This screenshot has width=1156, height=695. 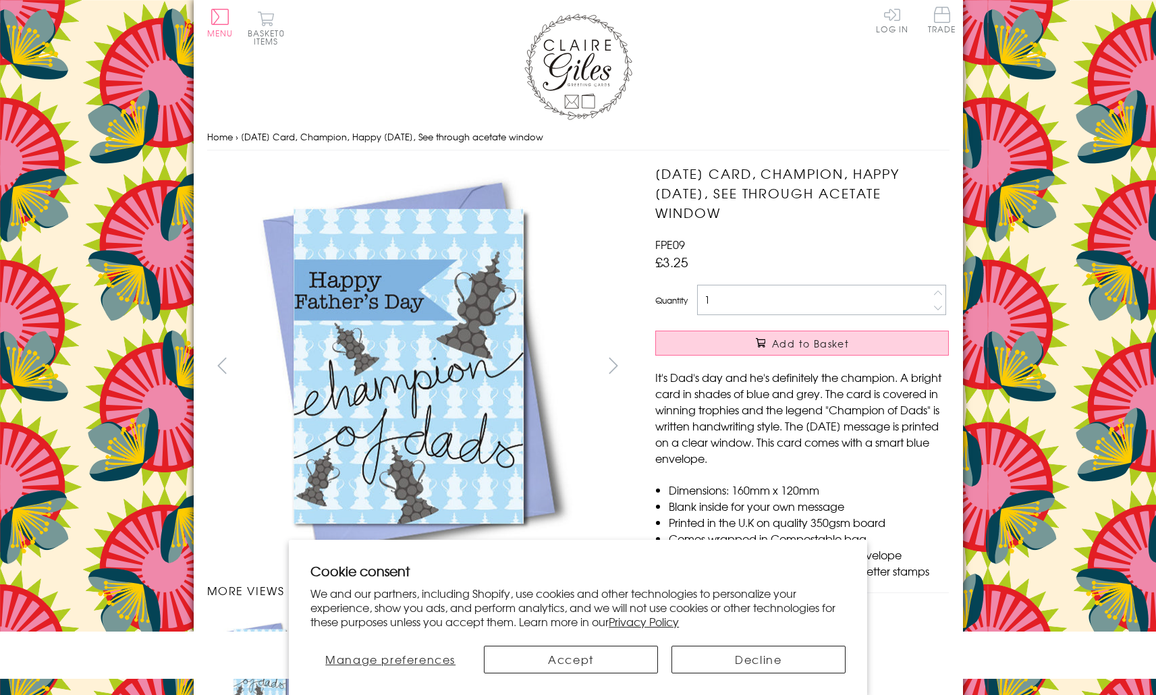 What do you see at coordinates (808, 506) in the screenshot?
I see `li: Blank inside for your own message` at bounding box center [808, 506].